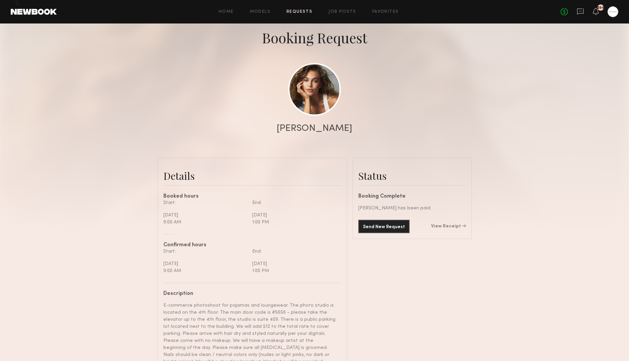 Image resolution: width=629 pixels, height=361 pixels. I want to click on a: View Receipt, so click(449, 227).